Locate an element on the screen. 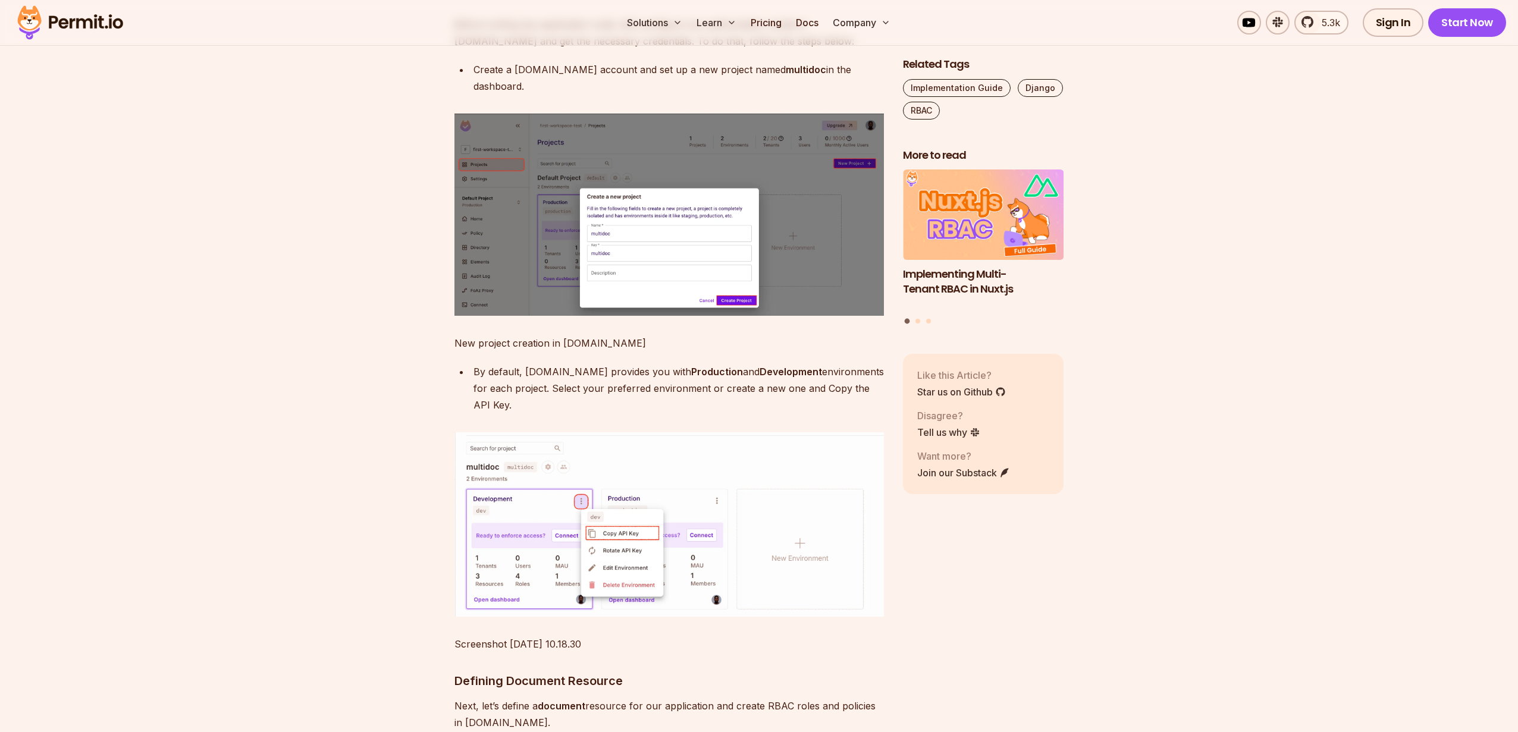 Image resolution: width=1518 pixels, height=732 pixels. a: Implementing Multi-Tenant RBAC in Nuxt.jsImplementing Multi-Tenant RBAC in Nuxt.js is located at coordinates (983, 241).